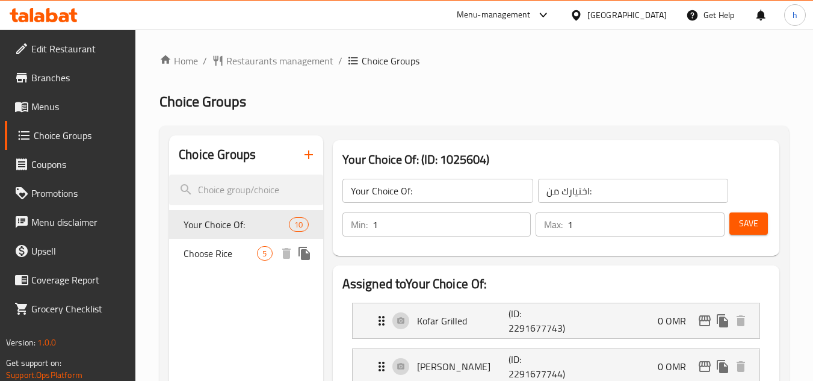  Describe the element at coordinates (556, 321) in the screenshot. I see `div: Expand` at that location.